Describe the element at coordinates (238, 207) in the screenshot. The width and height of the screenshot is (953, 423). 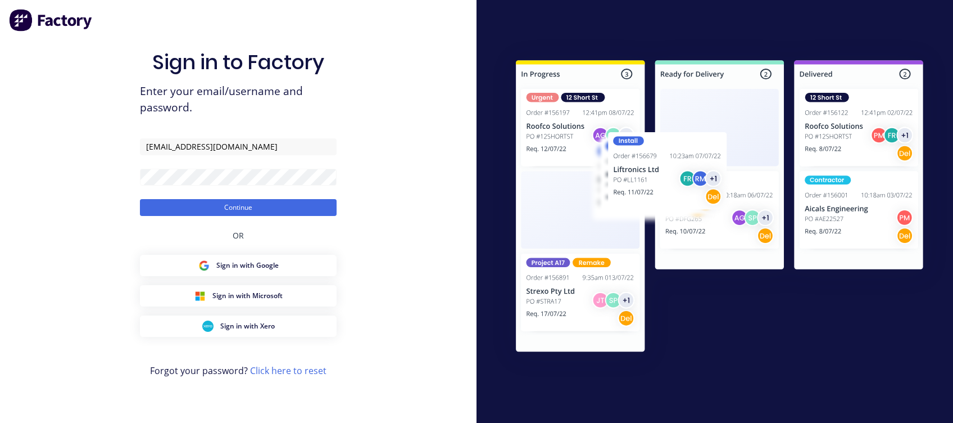
I see `button: Continue` at that location.